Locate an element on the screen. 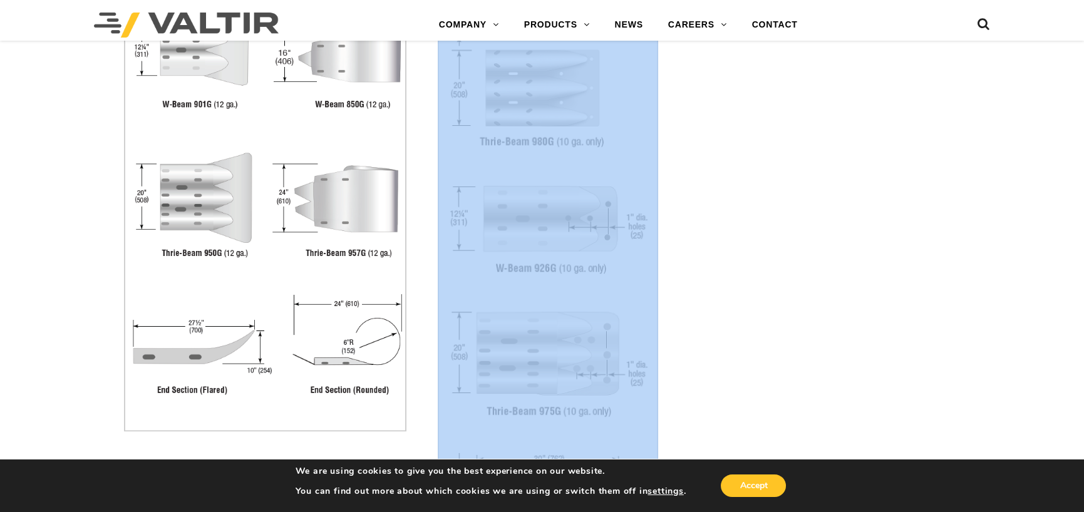 This screenshot has width=1084, height=512. a: COMPANY is located at coordinates (469, 25).